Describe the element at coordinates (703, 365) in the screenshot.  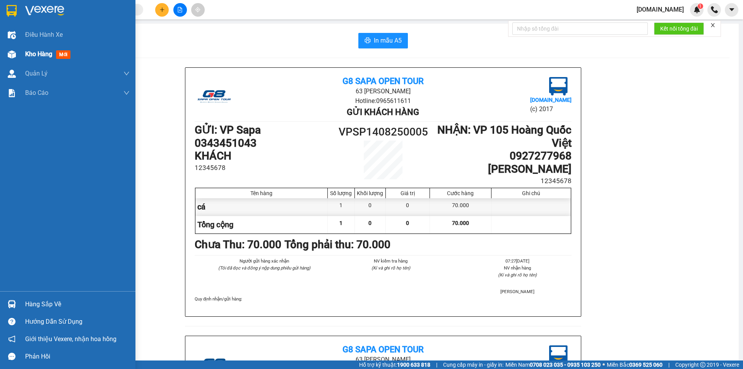
I see `span: copyright` at that location.